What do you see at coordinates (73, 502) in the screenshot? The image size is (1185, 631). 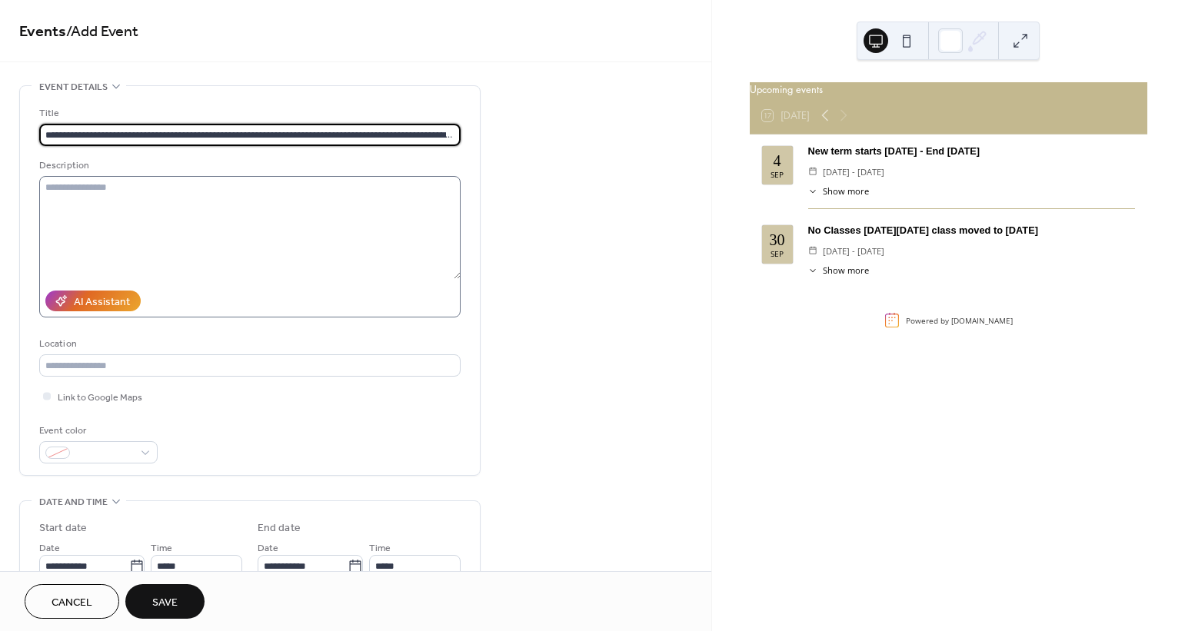 I see `span: Date and time` at bounding box center [73, 502].